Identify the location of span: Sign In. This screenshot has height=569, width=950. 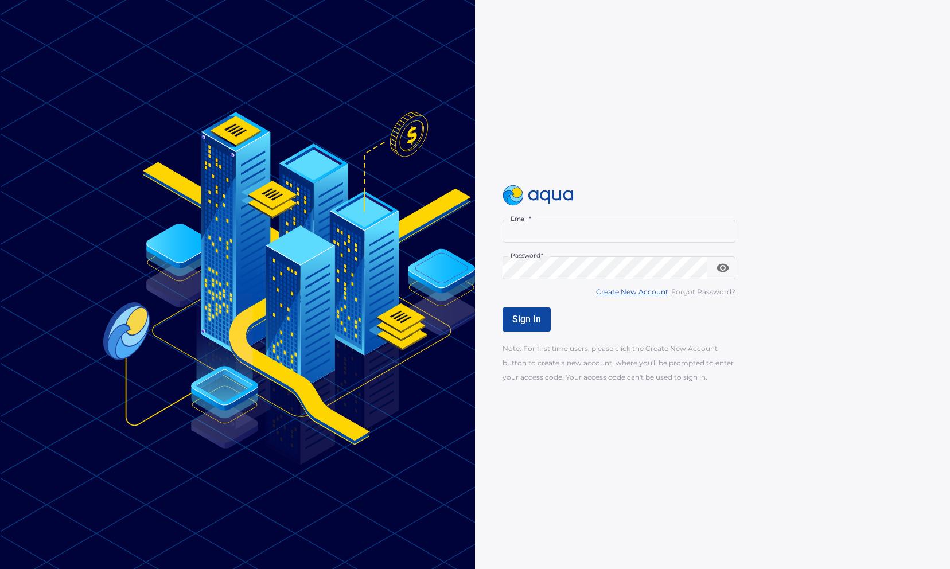
(526, 319).